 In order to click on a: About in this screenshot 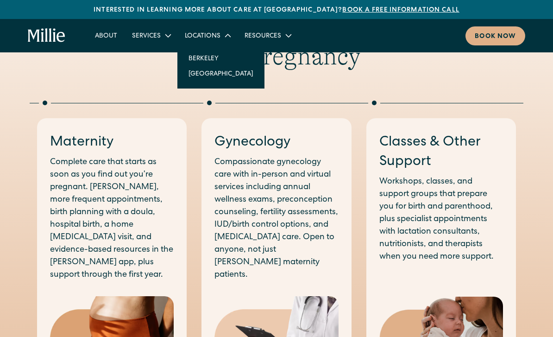, I will do `click(106, 35)`.